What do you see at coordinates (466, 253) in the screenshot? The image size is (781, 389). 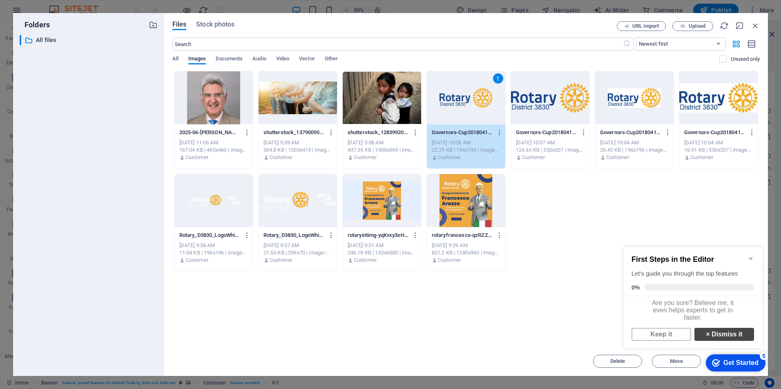 I see `div: 821.2 KB | 1280x960 | image/png` at bounding box center [466, 253].